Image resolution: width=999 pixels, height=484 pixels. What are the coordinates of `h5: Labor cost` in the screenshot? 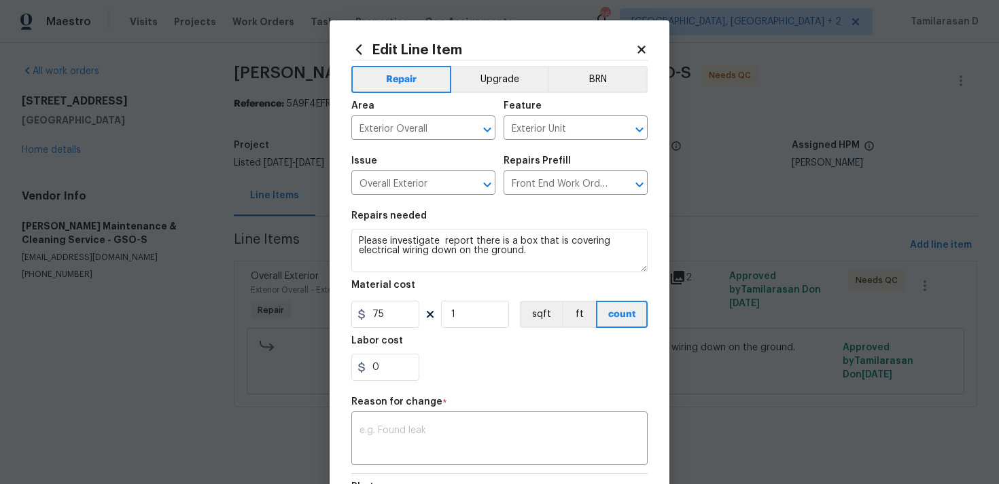 It's located at (377, 341).